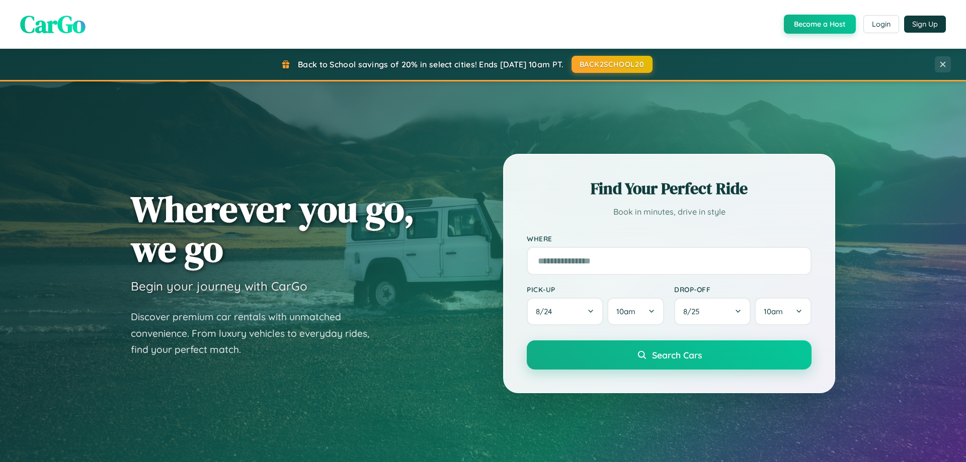  What do you see at coordinates (669, 355) in the screenshot?
I see `button: Search Cars` at bounding box center [669, 355].